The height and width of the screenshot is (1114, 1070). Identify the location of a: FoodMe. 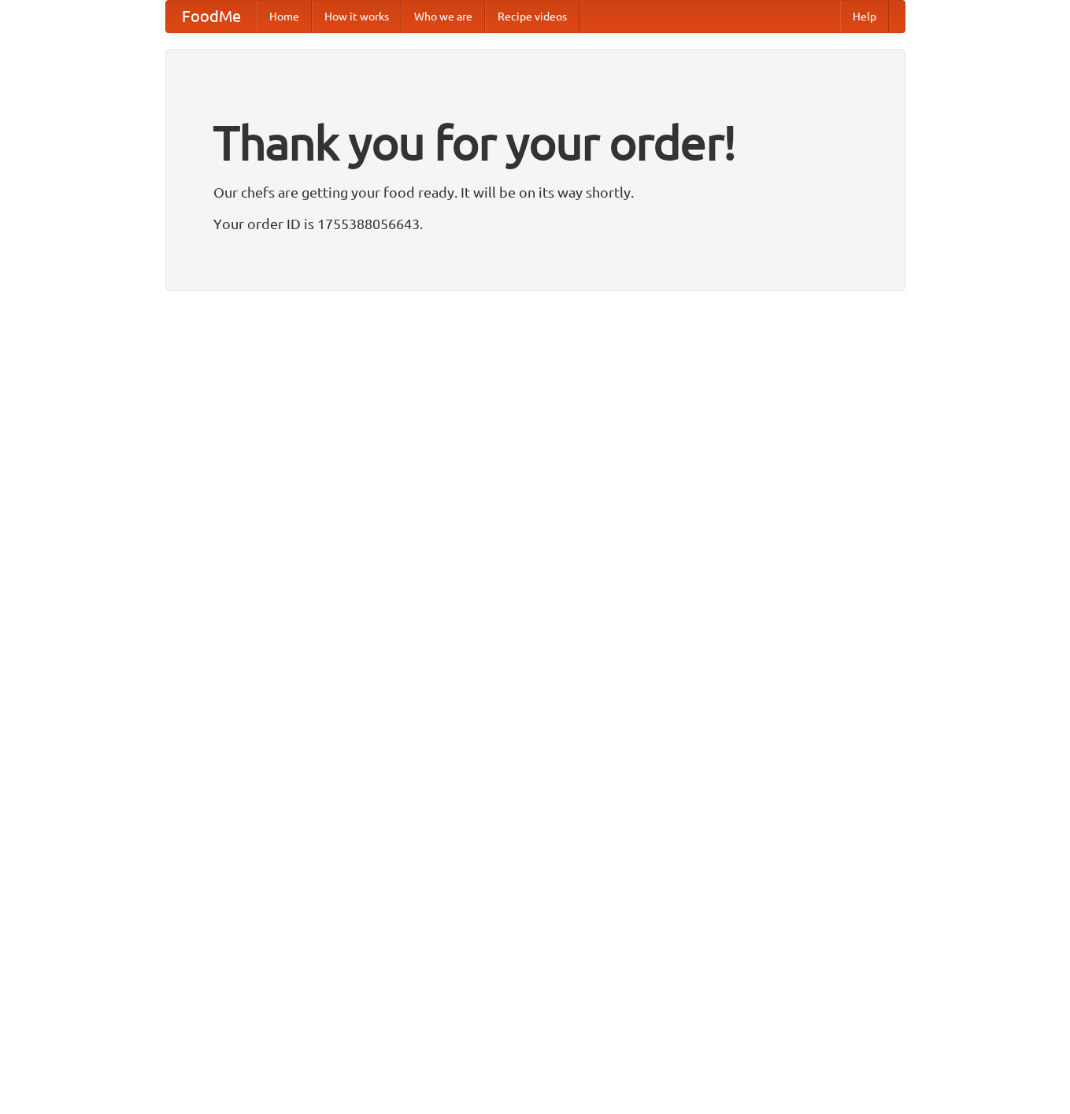
(211, 17).